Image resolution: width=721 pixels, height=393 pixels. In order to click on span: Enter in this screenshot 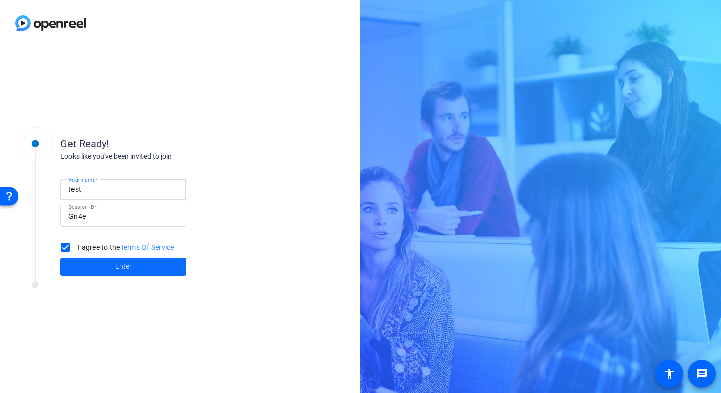, I will do `click(123, 267)`.